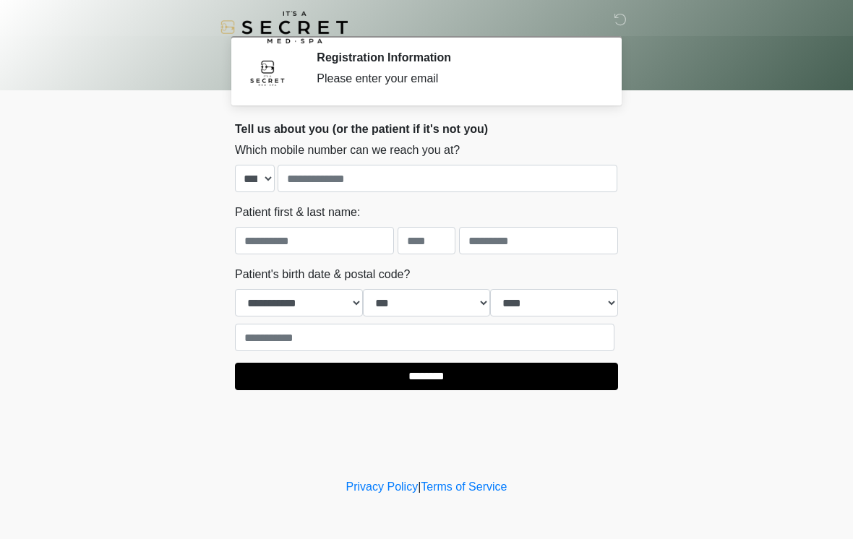  I want to click on label: Patient first & last name:, so click(297, 213).